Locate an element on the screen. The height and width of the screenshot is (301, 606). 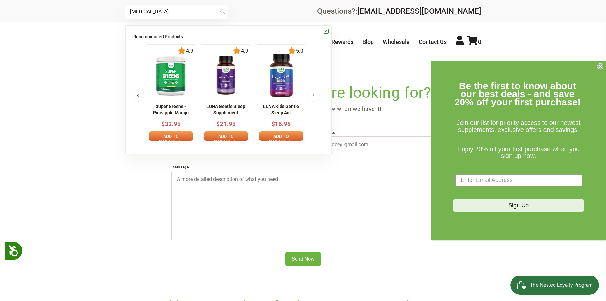
span: The Nested Loyalty Program is located at coordinates (51, 10).